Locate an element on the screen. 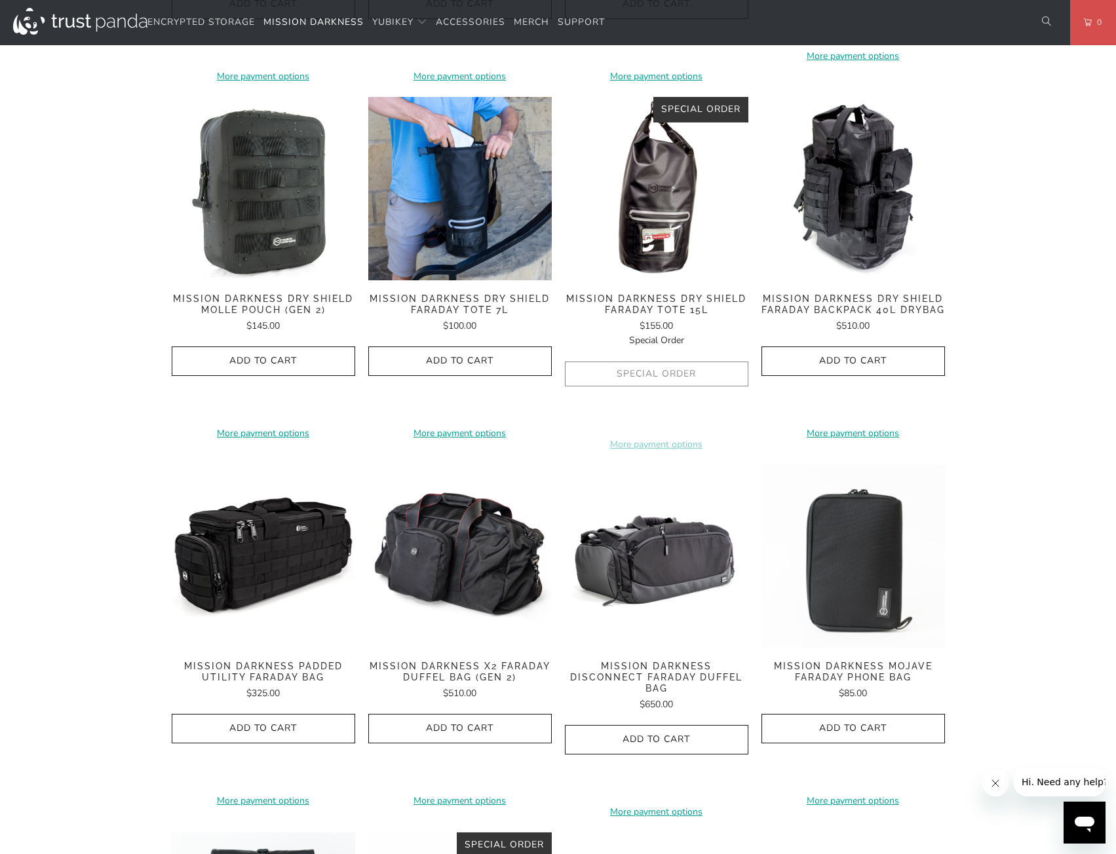 Image resolution: width=1116 pixels, height=854 pixels. img: Mission Darkness Dry Shield MOLLE Pouch (Gen 2) - Trust Panda is located at coordinates (263, 189).